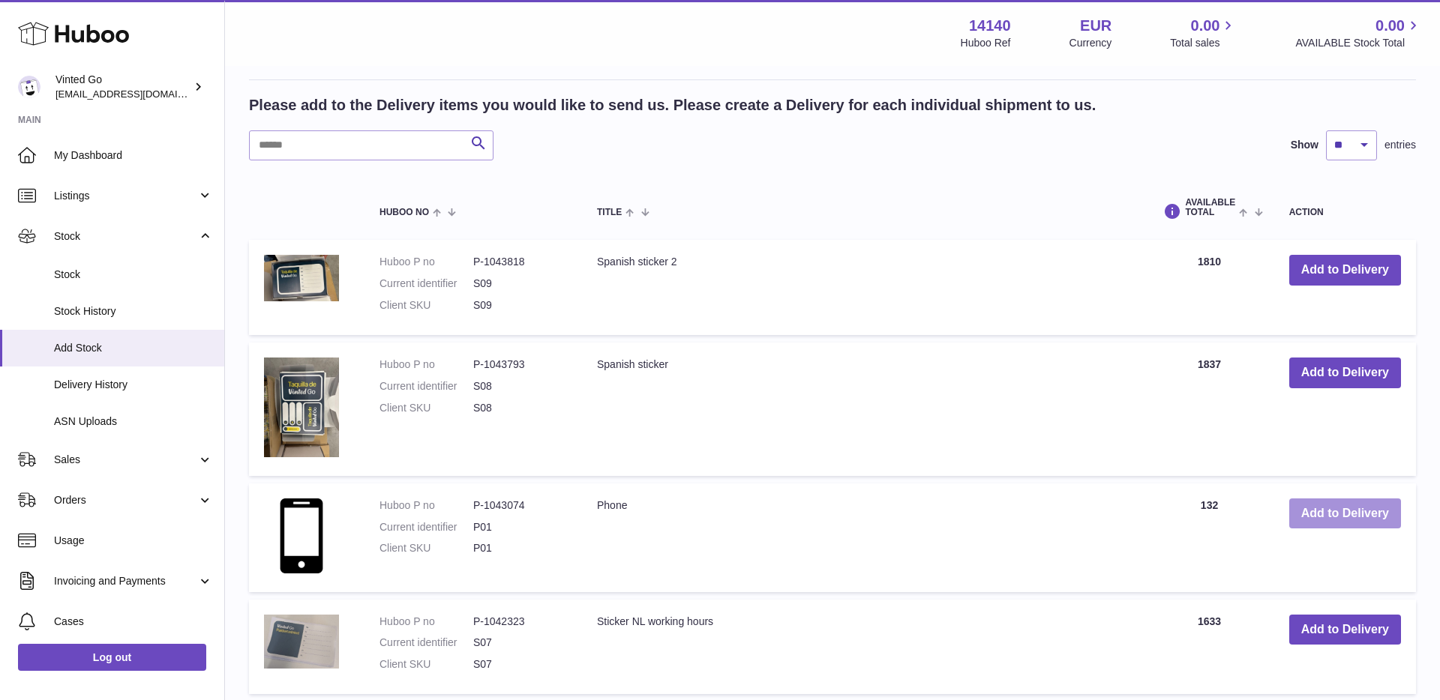 The image size is (1440, 700). Describe the element at coordinates (112, 658) in the screenshot. I see `a: Log out` at that location.